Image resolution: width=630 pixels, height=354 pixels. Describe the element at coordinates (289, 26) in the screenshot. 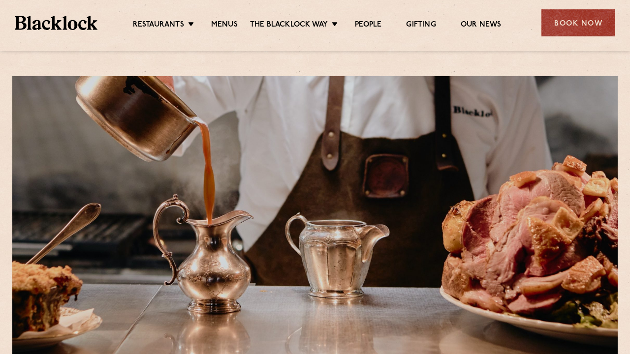

I see `a: The Blacklock Way` at that location.